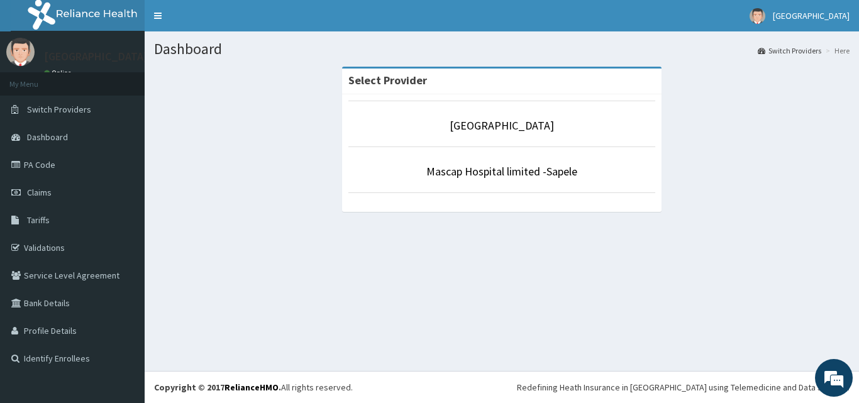  I want to click on footer: All rights reserved., so click(502, 387).